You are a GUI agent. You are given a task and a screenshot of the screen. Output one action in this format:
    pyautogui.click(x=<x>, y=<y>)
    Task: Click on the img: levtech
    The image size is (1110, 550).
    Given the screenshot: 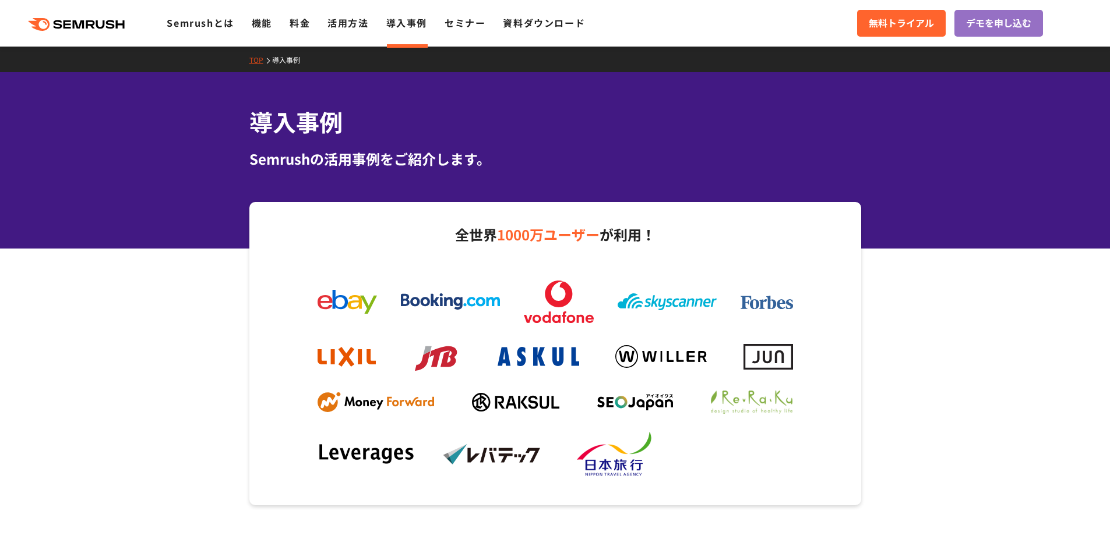 What is the action you would take?
    pyautogui.click(x=492, y=454)
    